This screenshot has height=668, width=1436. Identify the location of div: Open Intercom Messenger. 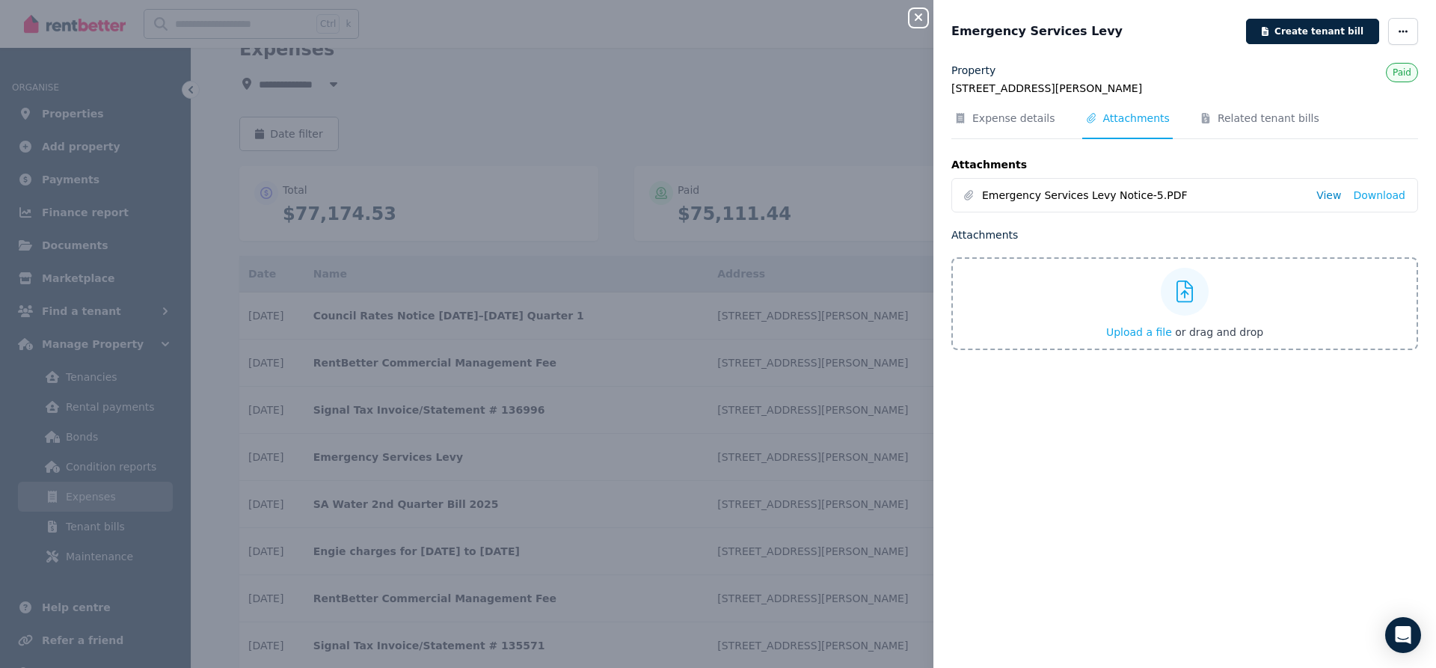
(1403, 635).